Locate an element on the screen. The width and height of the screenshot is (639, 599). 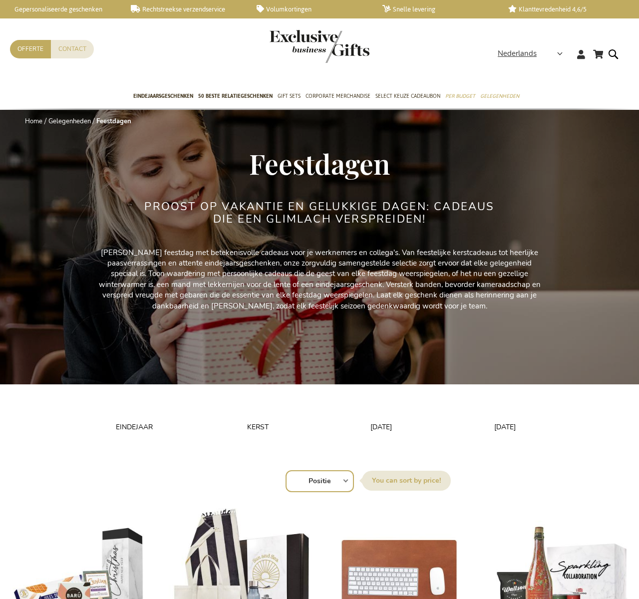
a: Eid al-Fitr is located at coordinates (505, 400).